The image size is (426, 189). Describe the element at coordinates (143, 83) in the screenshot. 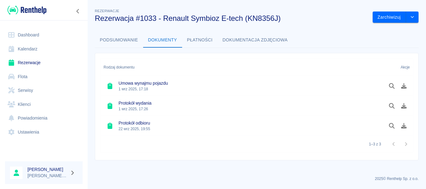

I see `h6: Umowa wynajmu pojazdu` at that location.